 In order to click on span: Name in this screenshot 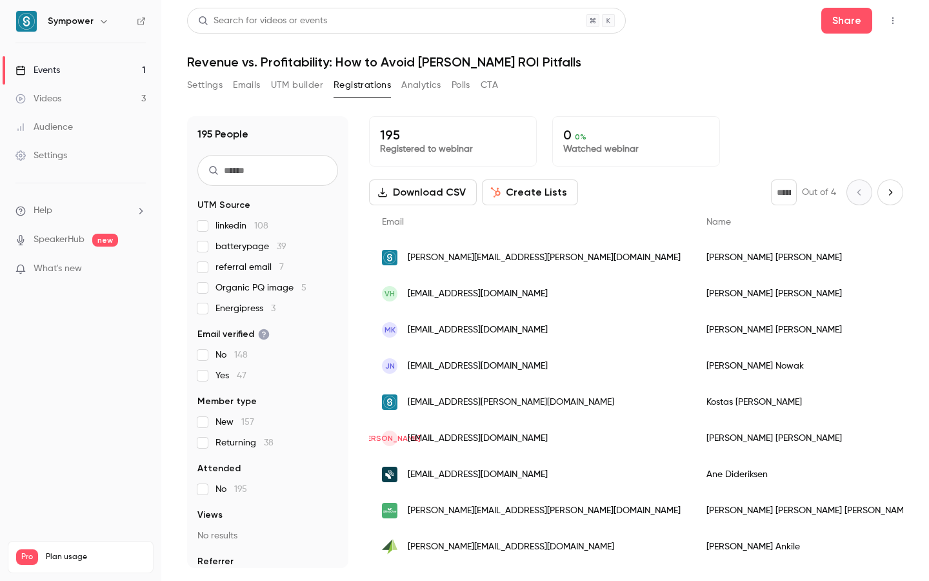, I will do `click(719, 222)`.